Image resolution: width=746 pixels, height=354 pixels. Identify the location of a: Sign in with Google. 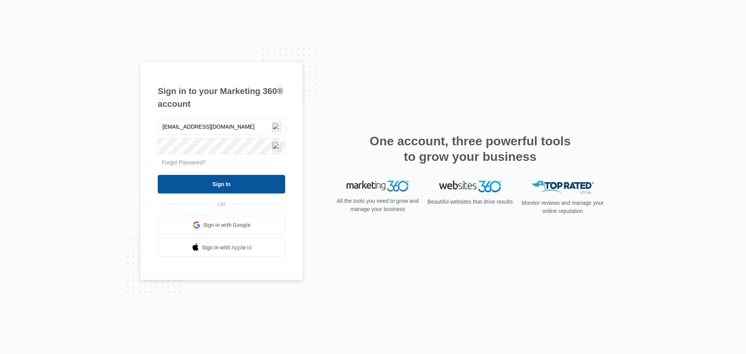
(222, 225).